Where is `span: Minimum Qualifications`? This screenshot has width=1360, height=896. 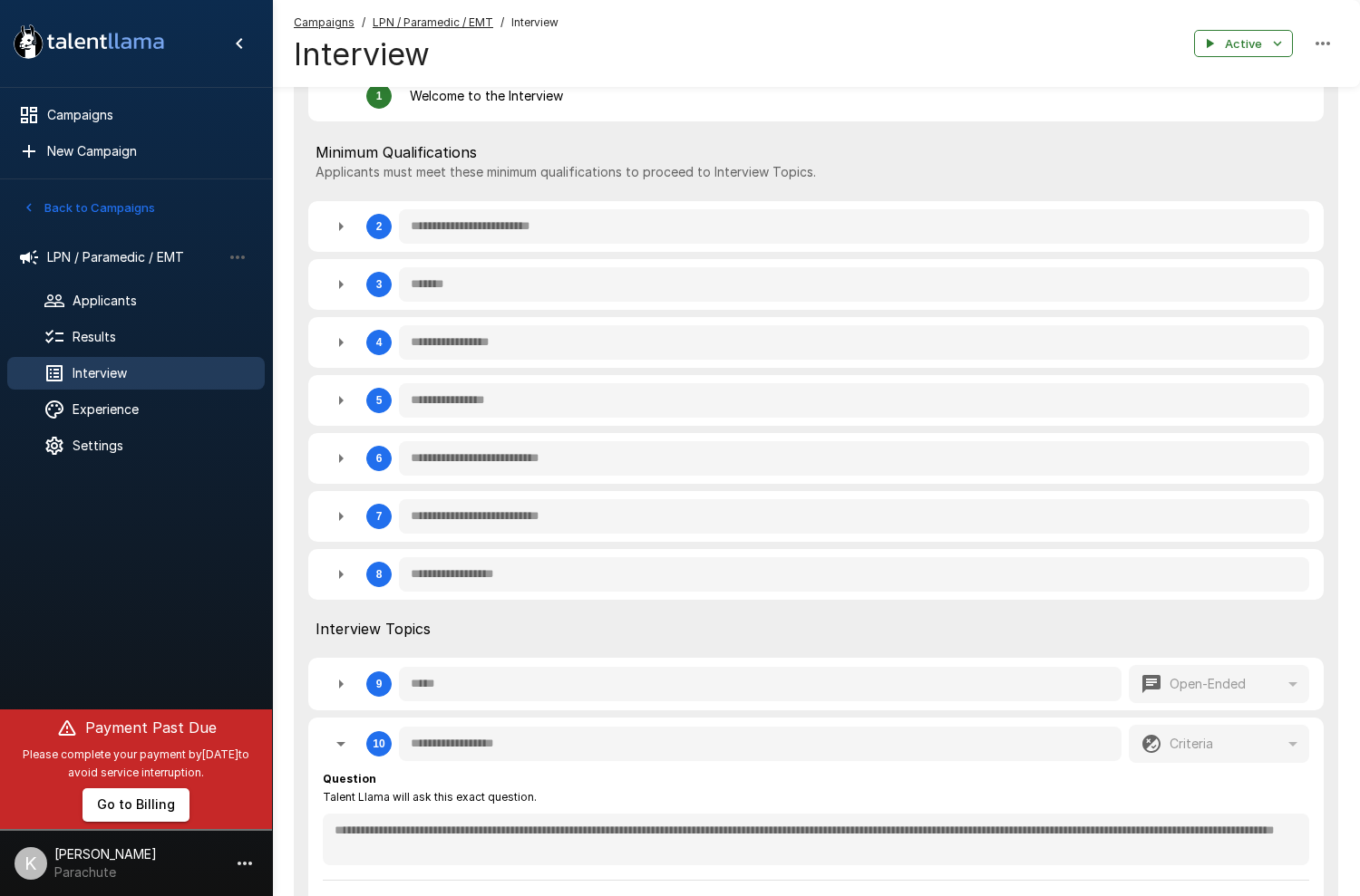 span: Minimum Qualifications is located at coordinates (816, 152).